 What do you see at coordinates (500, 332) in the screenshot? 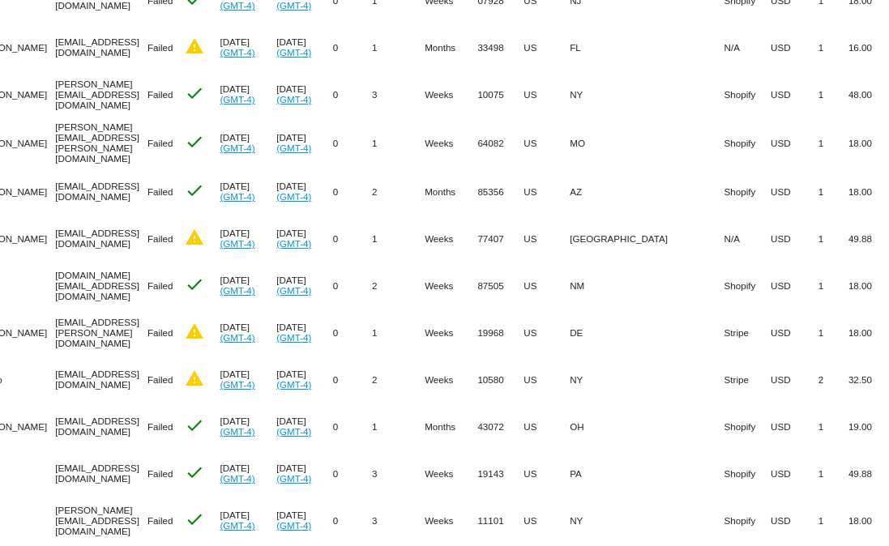
I see `mat-cell: 19968` at bounding box center [500, 332].